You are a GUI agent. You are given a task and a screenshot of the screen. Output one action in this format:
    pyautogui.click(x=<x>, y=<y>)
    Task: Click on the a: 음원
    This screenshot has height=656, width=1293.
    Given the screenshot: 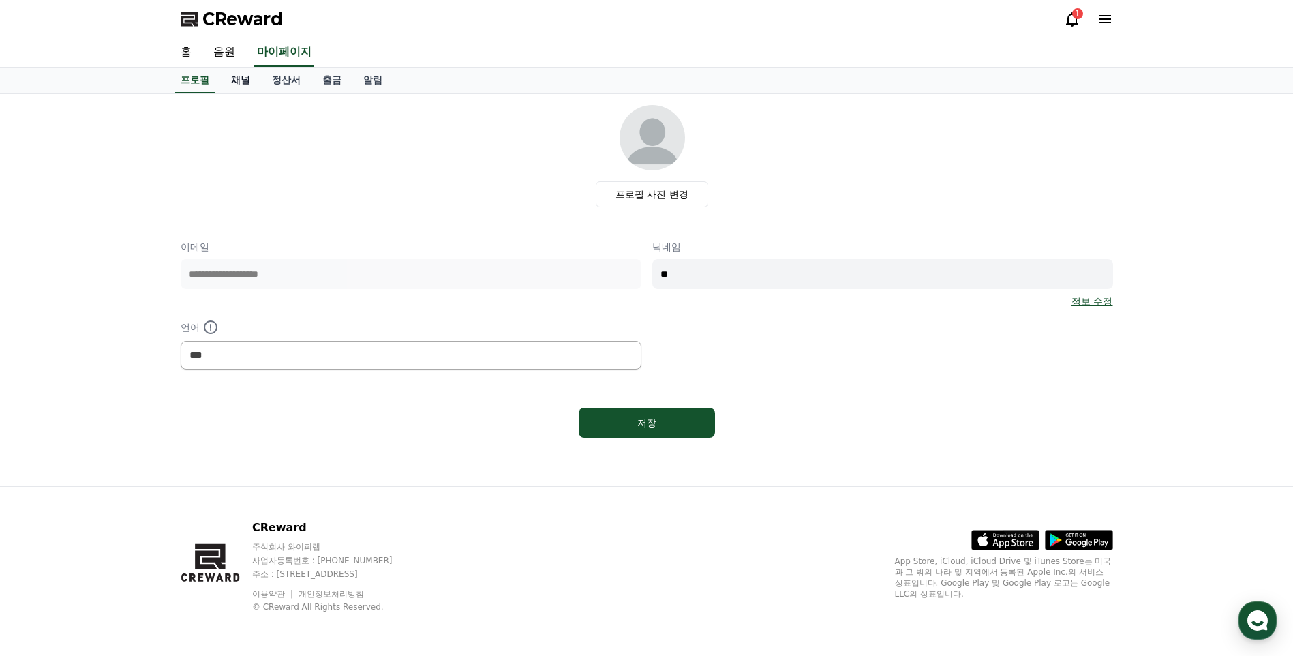 What is the action you would take?
    pyautogui.click(x=224, y=52)
    